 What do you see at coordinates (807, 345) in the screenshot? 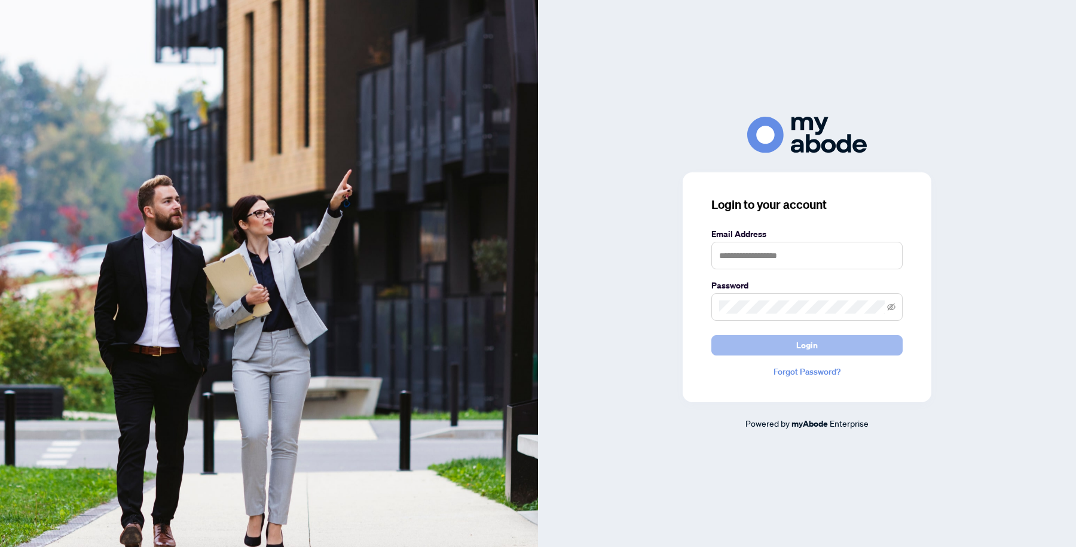
I see `button: Login` at bounding box center [807, 345].